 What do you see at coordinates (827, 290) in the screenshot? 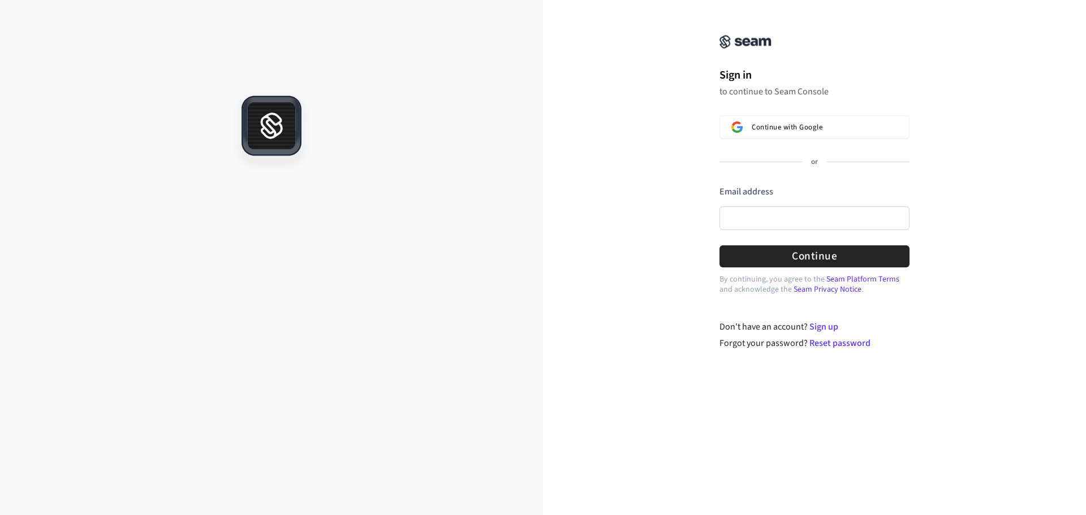
I see `a: Seam Privacy Notice` at bounding box center [827, 290].